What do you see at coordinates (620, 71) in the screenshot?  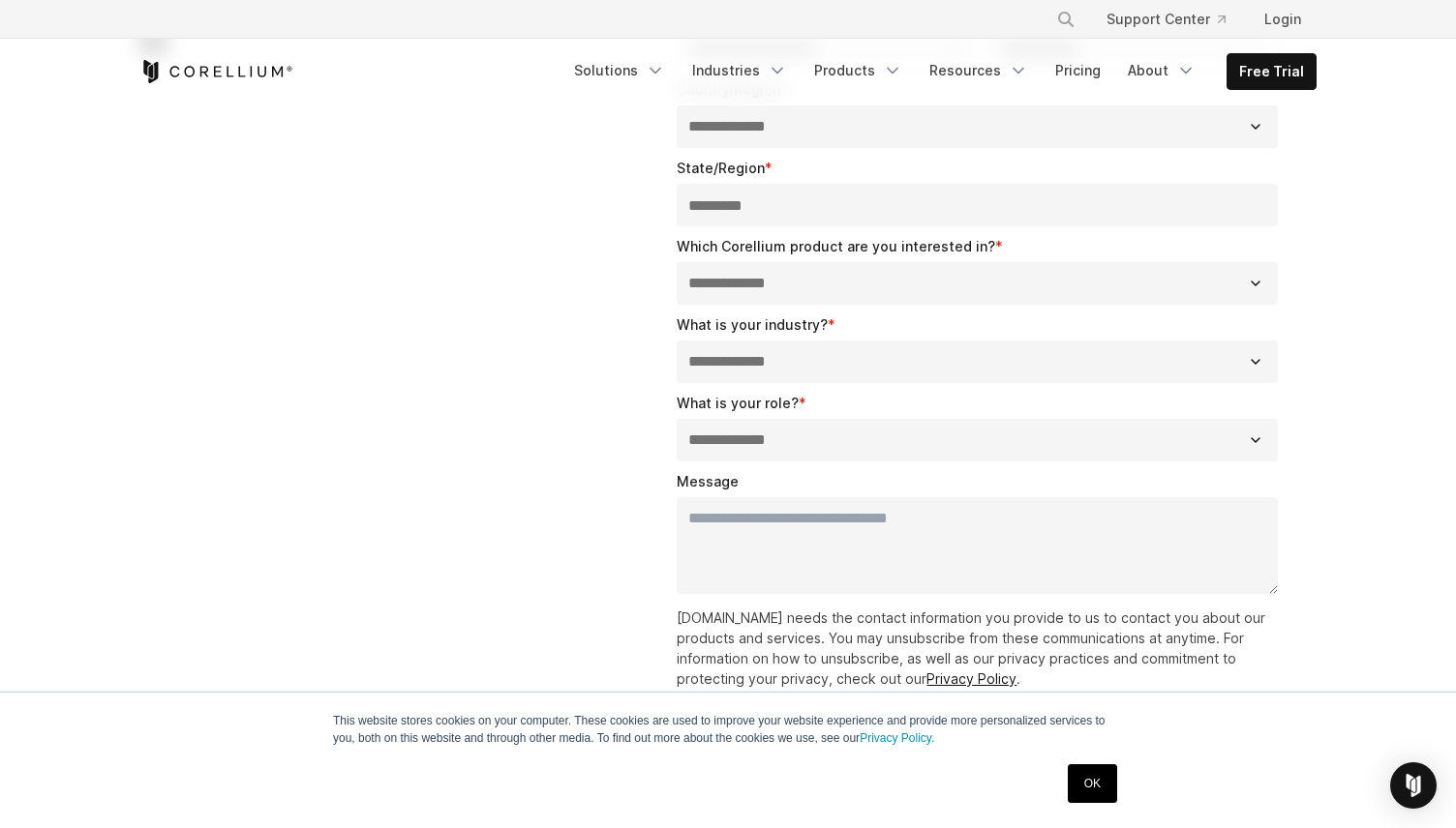 I see `a: Solutions` at bounding box center [620, 71].